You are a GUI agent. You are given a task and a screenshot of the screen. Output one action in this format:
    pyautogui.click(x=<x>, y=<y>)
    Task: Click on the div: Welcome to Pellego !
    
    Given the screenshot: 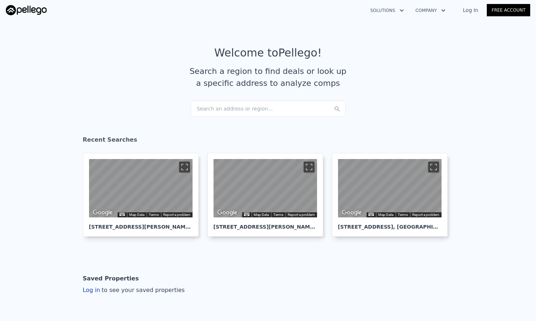 What is the action you would take?
    pyautogui.click(x=268, y=53)
    